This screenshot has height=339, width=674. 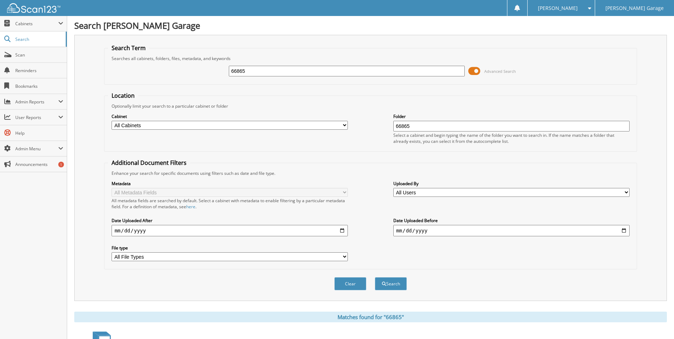 I want to click on input: end, so click(x=512, y=231).